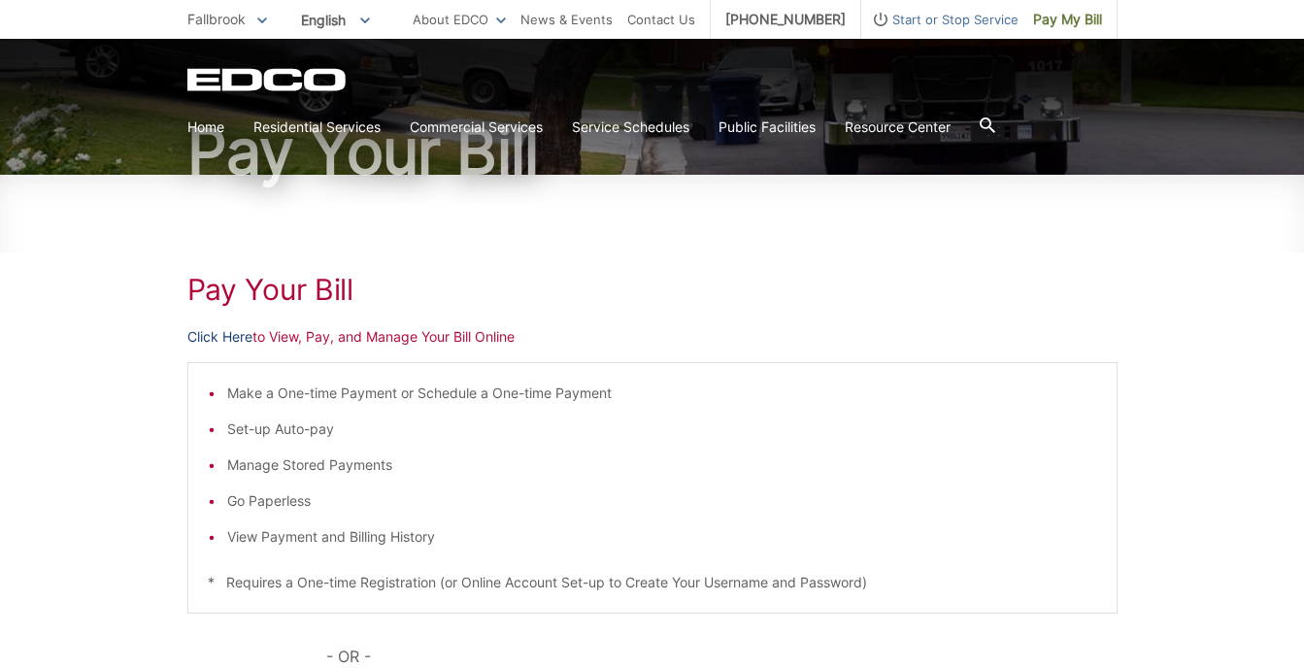 The width and height of the screenshot is (1304, 668). What do you see at coordinates (662, 429) in the screenshot?
I see `li: Set-up Auto-pay` at bounding box center [662, 429].